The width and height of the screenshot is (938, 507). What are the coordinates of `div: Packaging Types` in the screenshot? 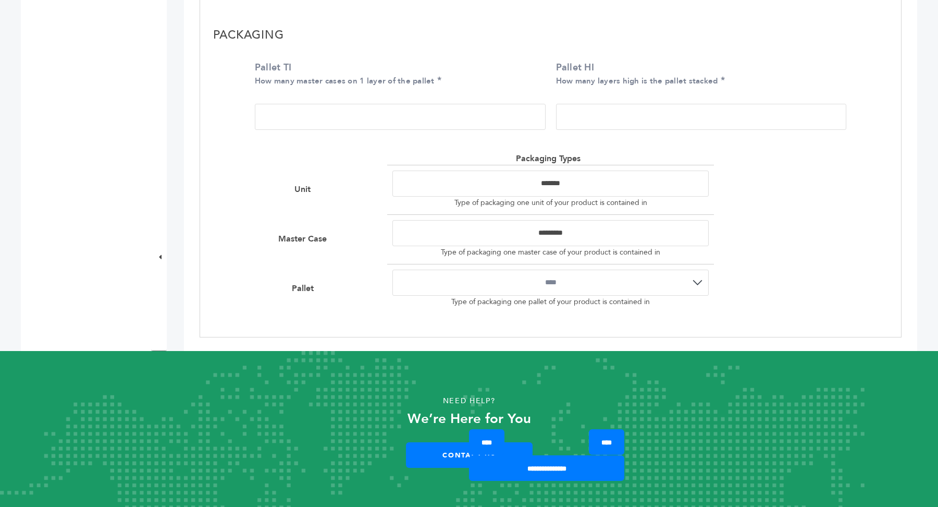 It's located at (551, 158).